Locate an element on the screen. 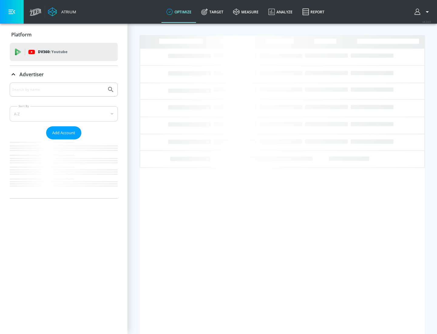 The height and width of the screenshot is (334, 437). span: Add Account is located at coordinates (64, 133).